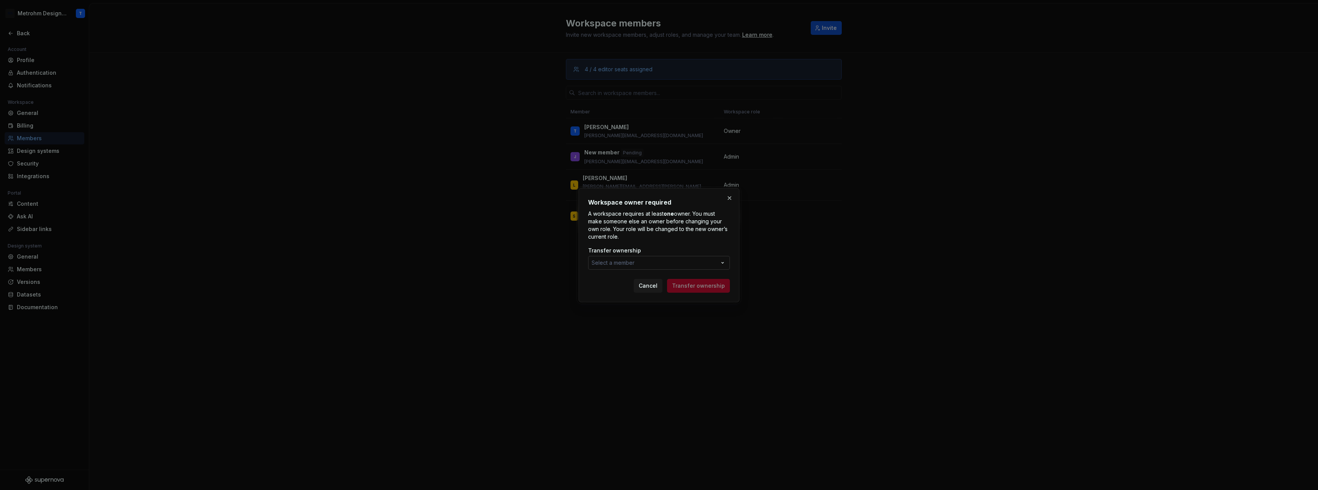  I want to click on h2: Workspace owner required, so click(659, 202).